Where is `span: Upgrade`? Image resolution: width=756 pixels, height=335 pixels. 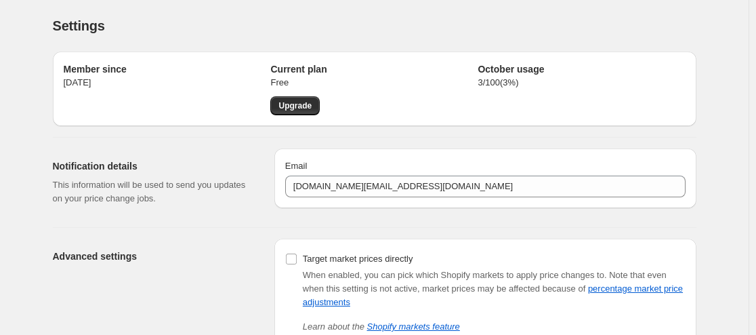 span: Upgrade is located at coordinates (295, 106).